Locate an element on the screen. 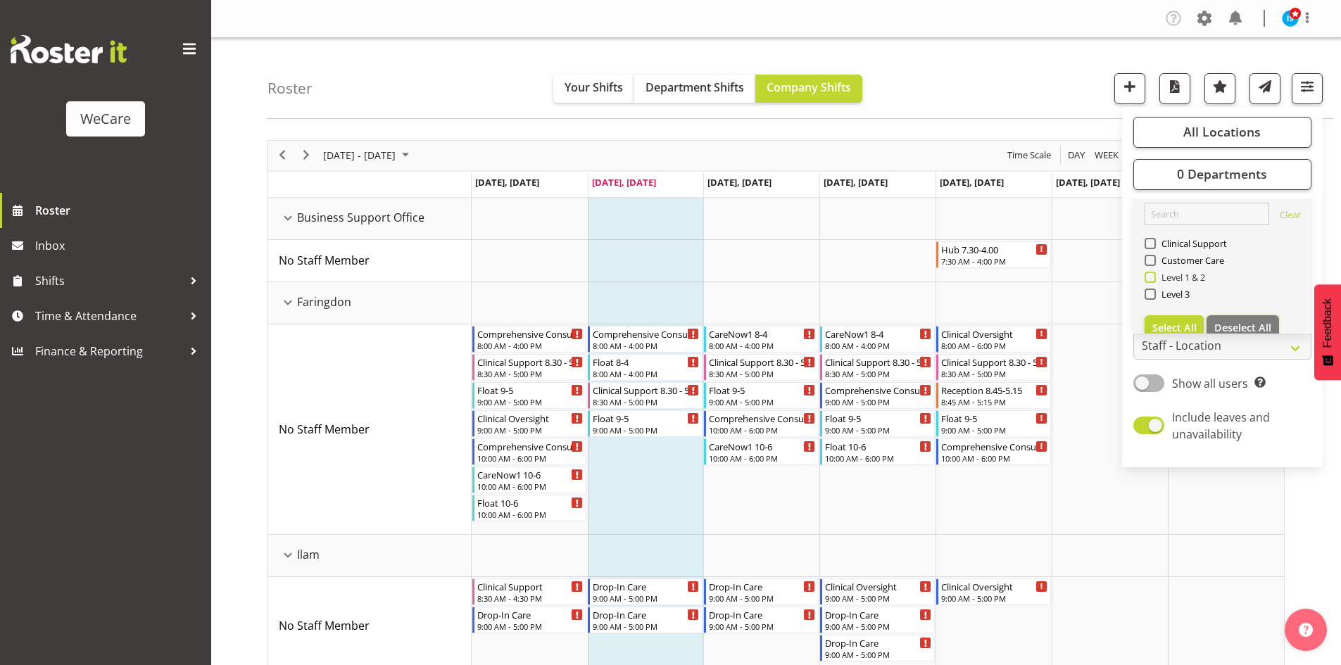 The image size is (1341, 665). div: No Staff Member"s event - Clinical Support Begin From Monday, October 6, 2025 at 8:30:00 AM GMT+1... is located at coordinates (530, 592).